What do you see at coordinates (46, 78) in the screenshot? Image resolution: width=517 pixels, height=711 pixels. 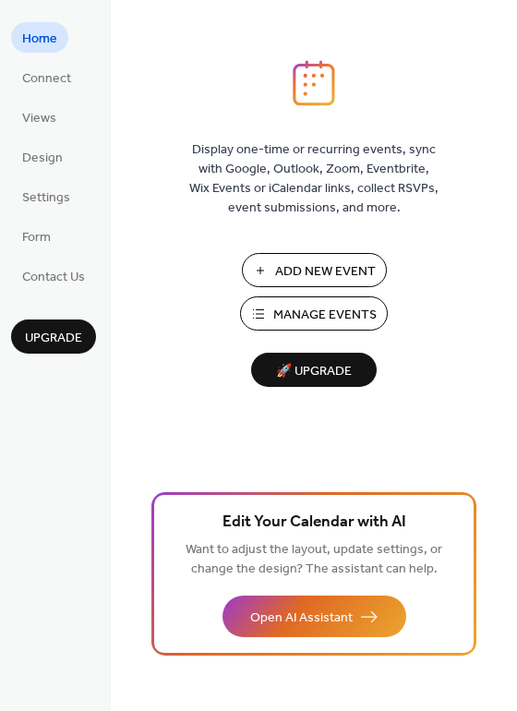 I see `span: Connect` at bounding box center [46, 78].